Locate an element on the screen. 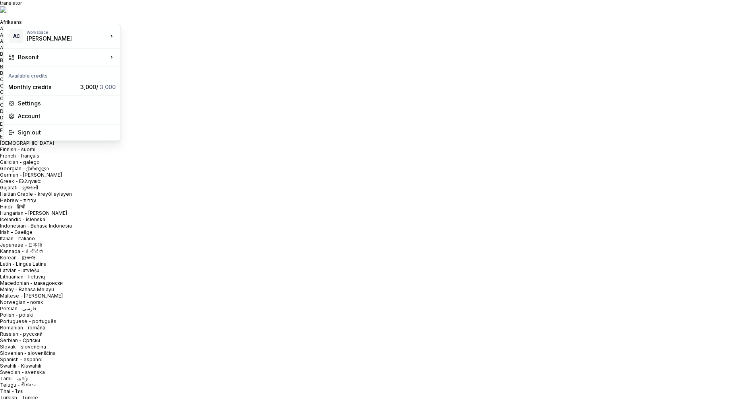 The image size is (755, 399). span: 3,000 is located at coordinates (108, 87).